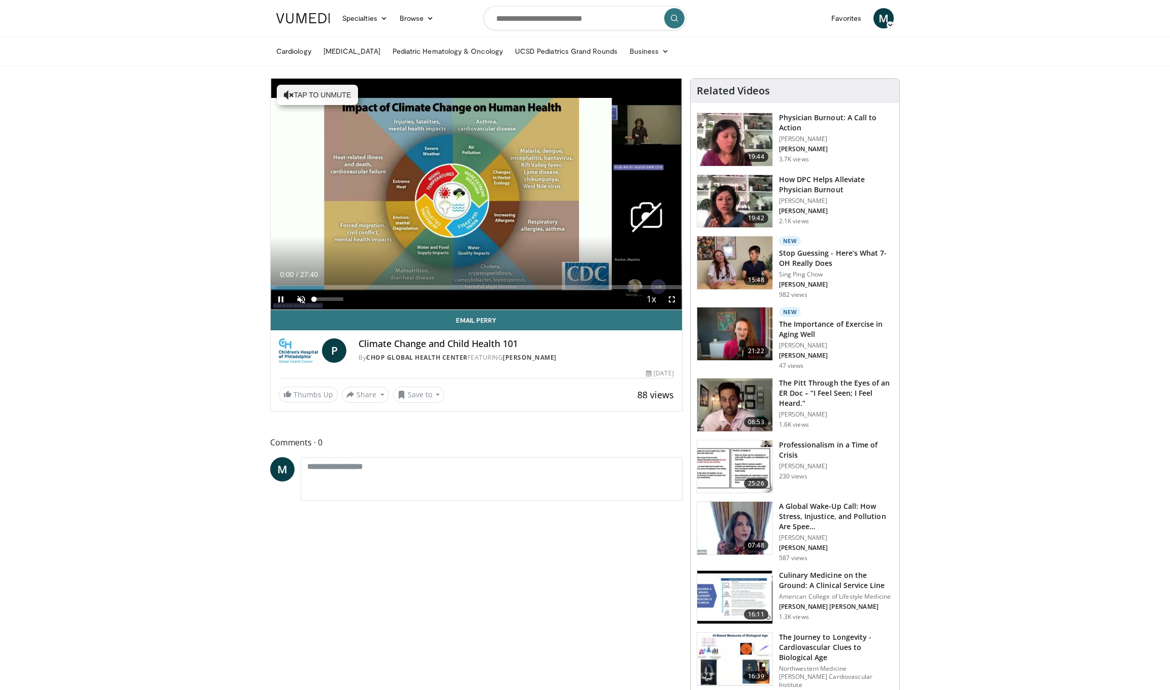  What do you see at coordinates (793, 159) in the screenshot?
I see `p: 3.7K views` at bounding box center [793, 159].